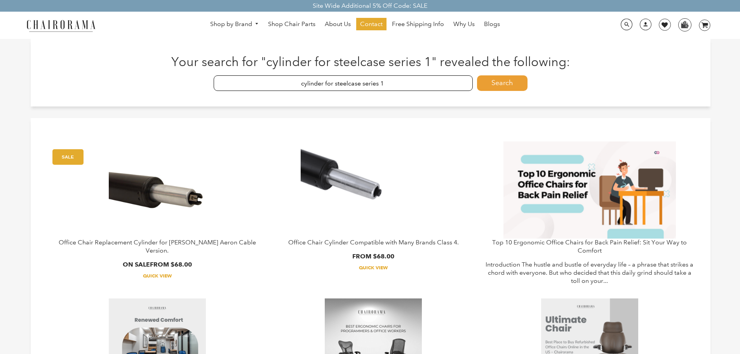 The width and height of the screenshot is (740, 354). Describe the element at coordinates (590, 190) in the screenshot. I see `img: Top 10 Ergonomic Office Chairs for Back Pain Relief: Sit Your Way to Comfort` at that location.